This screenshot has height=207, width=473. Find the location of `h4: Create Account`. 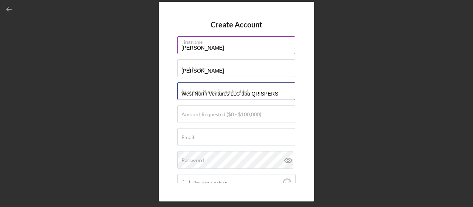

h4: Create Account is located at coordinates (237, 24).